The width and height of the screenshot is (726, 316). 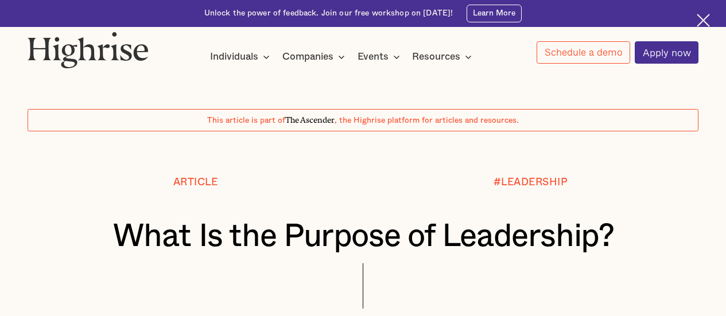 What do you see at coordinates (666, 52) in the screenshot?
I see `a: Apply now` at bounding box center [666, 52].